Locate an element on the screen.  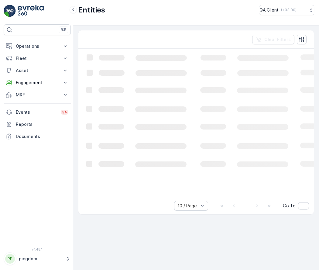
p: Fleet is located at coordinates (37, 58).